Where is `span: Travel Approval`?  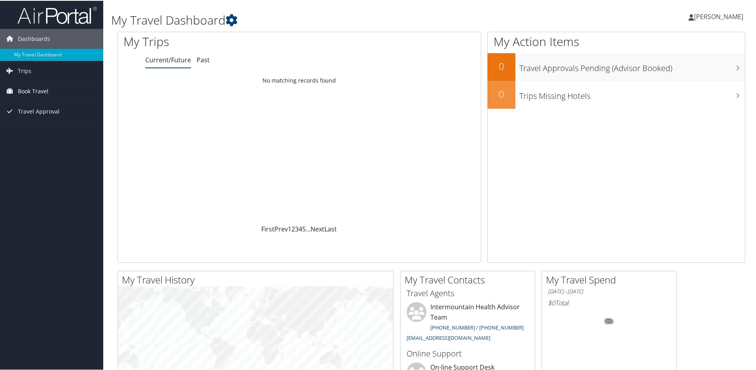 span: Travel Approval is located at coordinates (38, 111).